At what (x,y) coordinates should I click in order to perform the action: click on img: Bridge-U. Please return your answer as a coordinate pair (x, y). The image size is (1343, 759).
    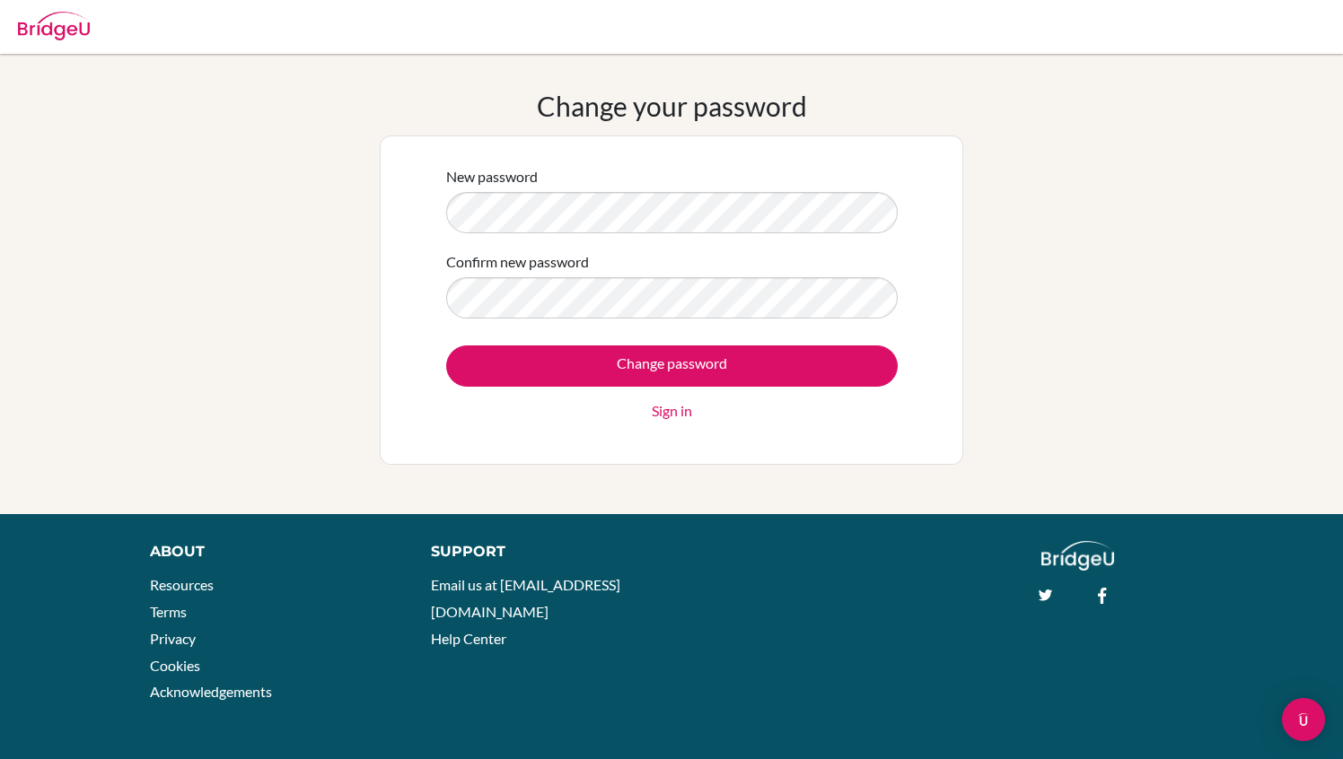
    Looking at the image, I should click on (54, 26).